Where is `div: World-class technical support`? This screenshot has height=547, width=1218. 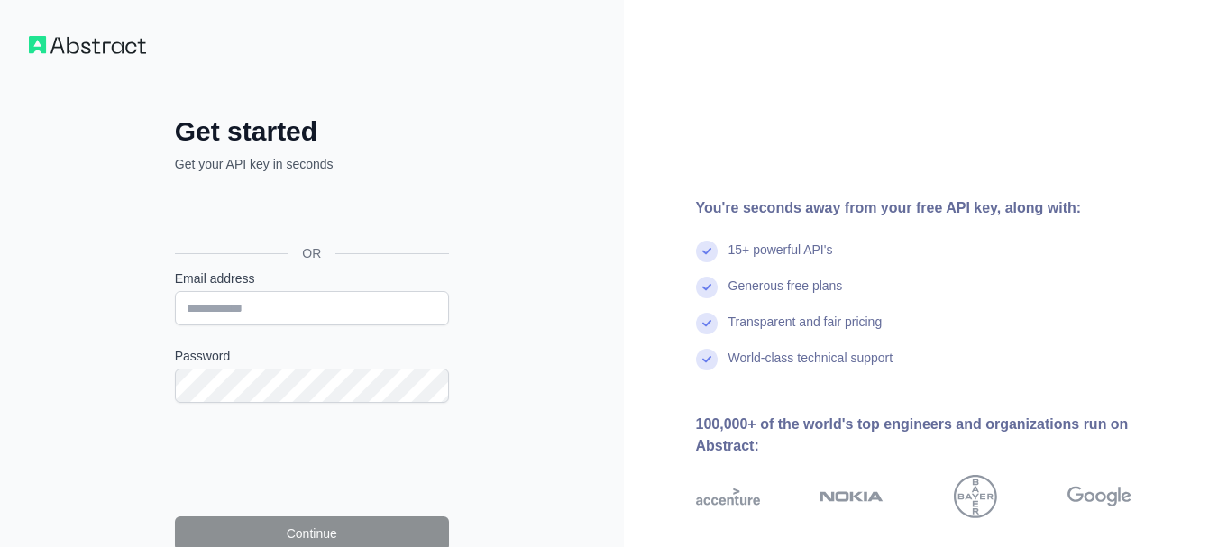 div: World-class technical support is located at coordinates (810, 367).